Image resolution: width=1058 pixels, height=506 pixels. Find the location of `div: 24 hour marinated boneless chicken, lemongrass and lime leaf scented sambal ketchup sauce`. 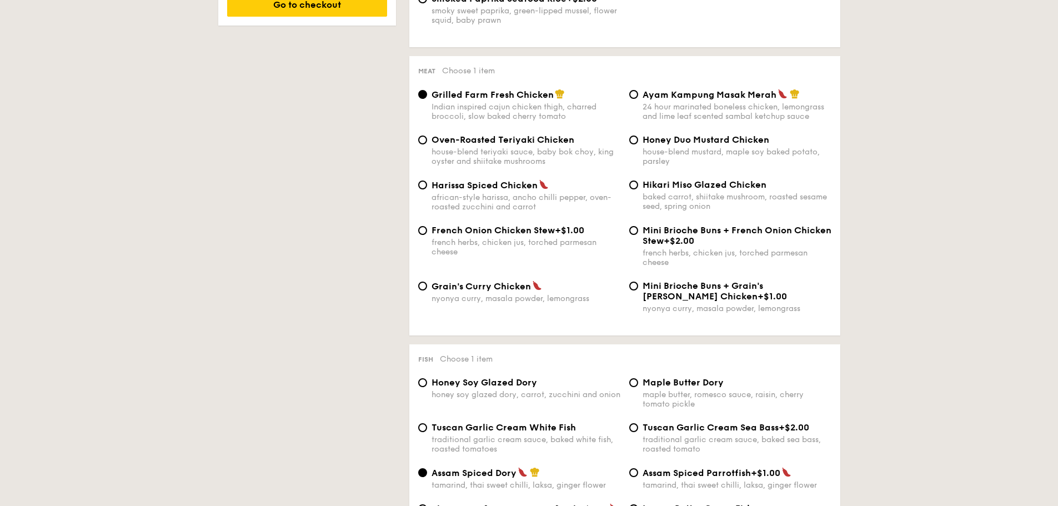

div: 24 hour marinated boneless chicken, lemongrass and lime leaf scented sambal ketchup sauce is located at coordinates (737, 112).